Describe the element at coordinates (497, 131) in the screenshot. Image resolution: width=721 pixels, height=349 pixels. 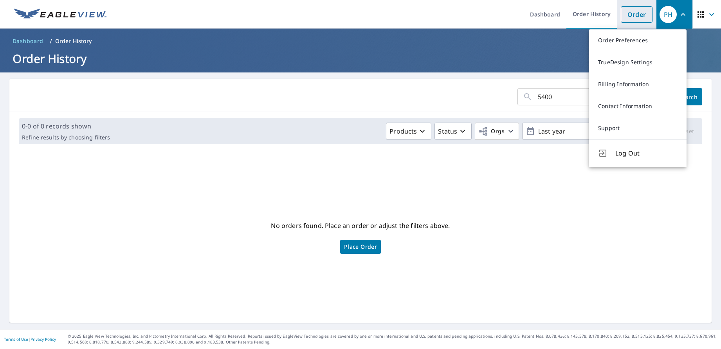
I see `button: Orgs` at that location.